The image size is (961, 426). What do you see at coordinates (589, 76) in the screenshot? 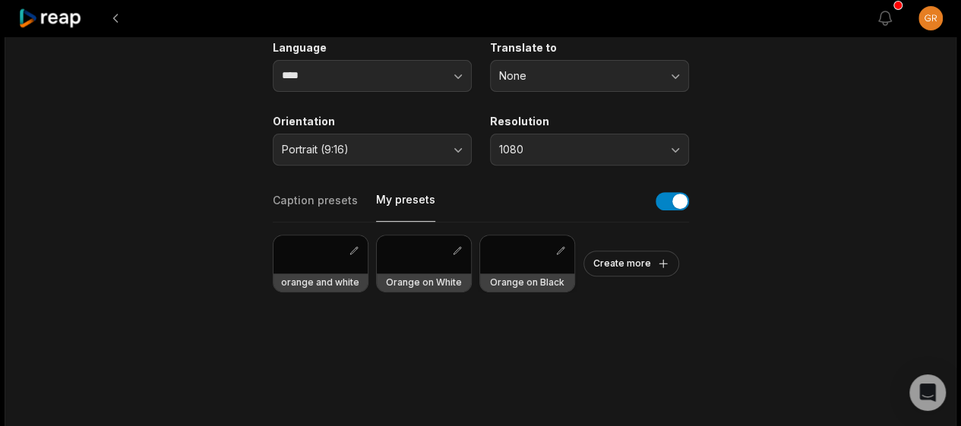
I see `button: None` at bounding box center [589, 76].